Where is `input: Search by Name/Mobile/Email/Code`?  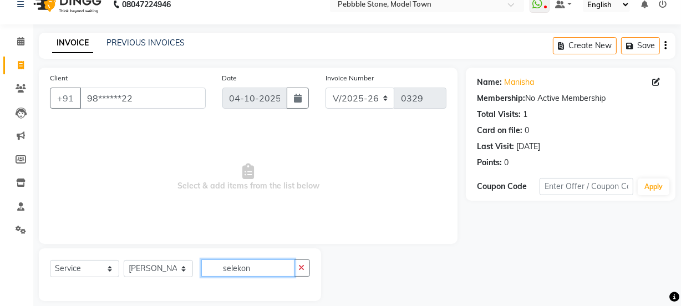 input: Search by Name/Mobile/Email/Code is located at coordinates (143, 98).